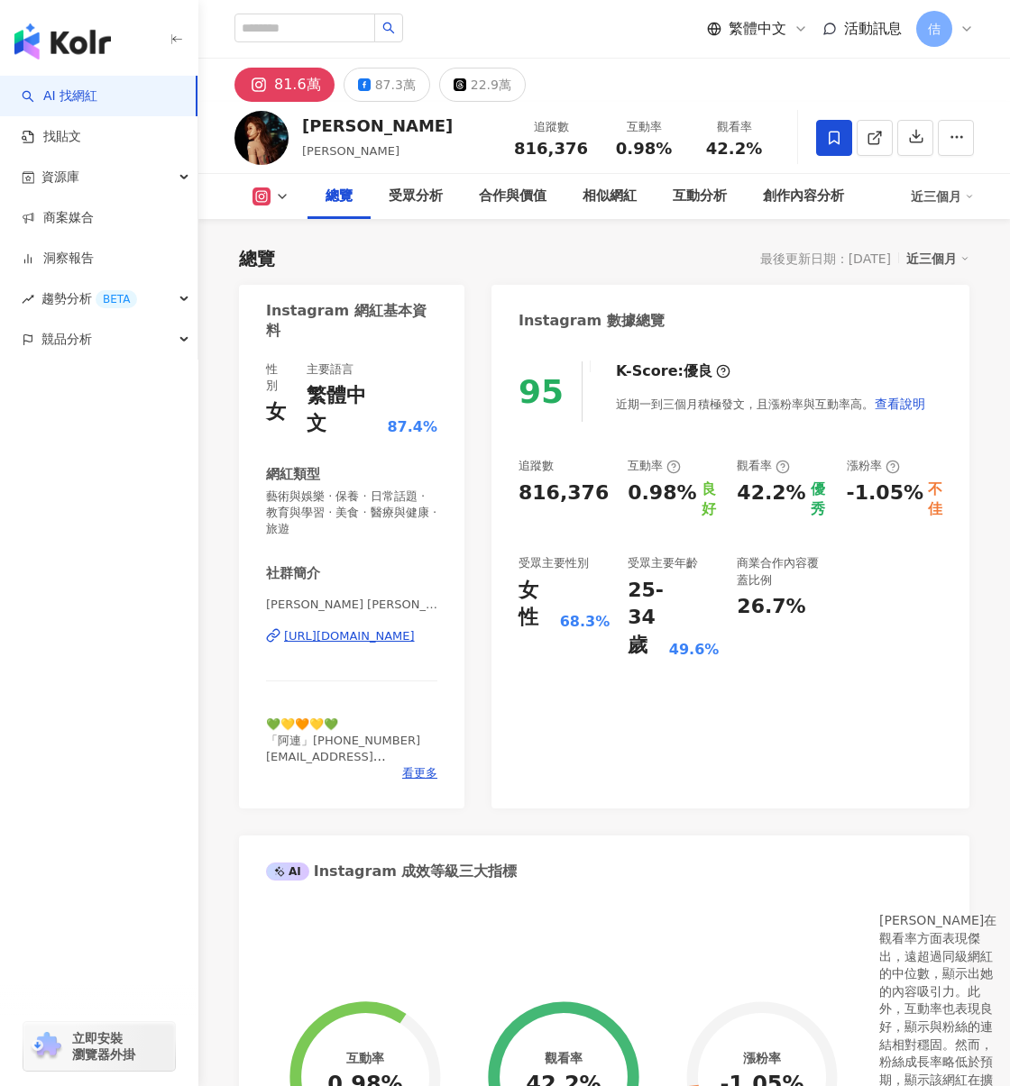 This screenshot has width=1010, height=1086. Describe the element at coordinates (771, 499) in the screenshot. I see `div: 42.2%` at that location.